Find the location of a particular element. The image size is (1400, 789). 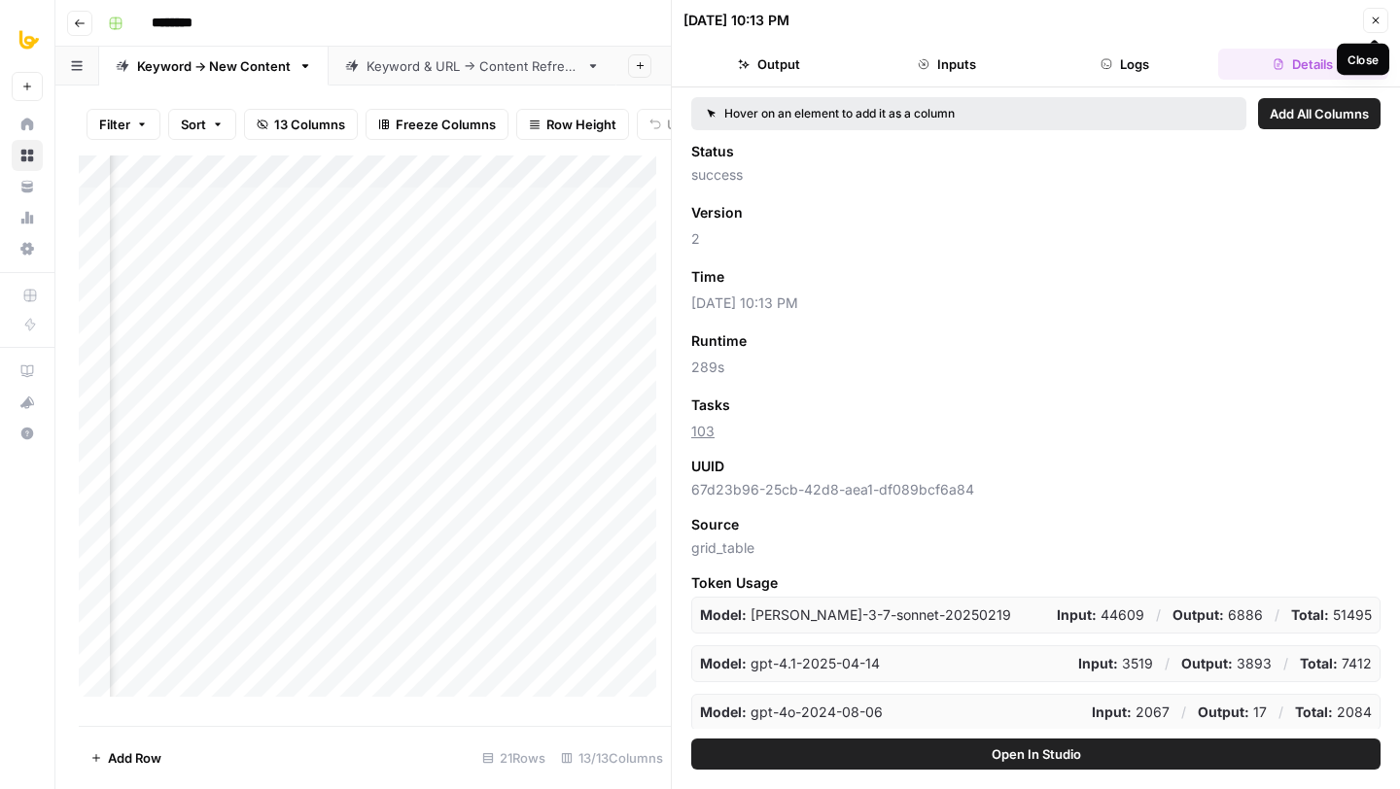

p: gpt-4.1-2025-04-14 is located at coordinates (789, 664).